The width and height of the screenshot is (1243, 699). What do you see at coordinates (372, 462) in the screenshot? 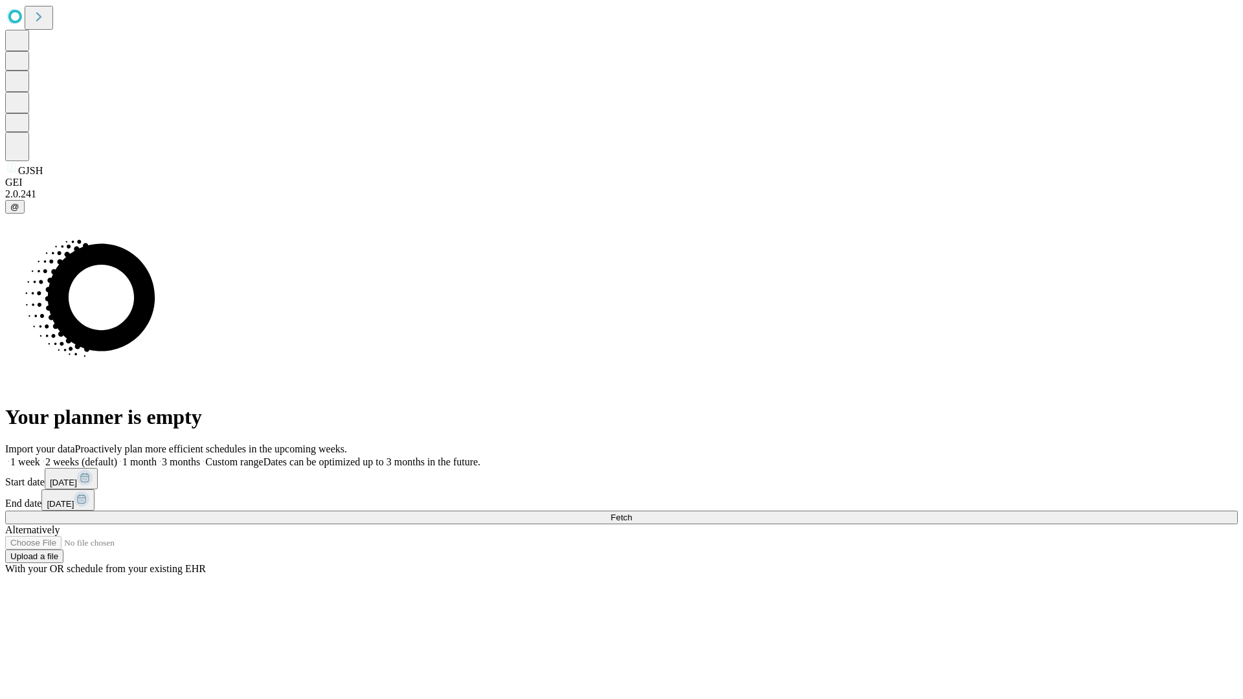
I see `span: Dates can be optimized up to 3 months in the future.` at bounding box center [372, 462].